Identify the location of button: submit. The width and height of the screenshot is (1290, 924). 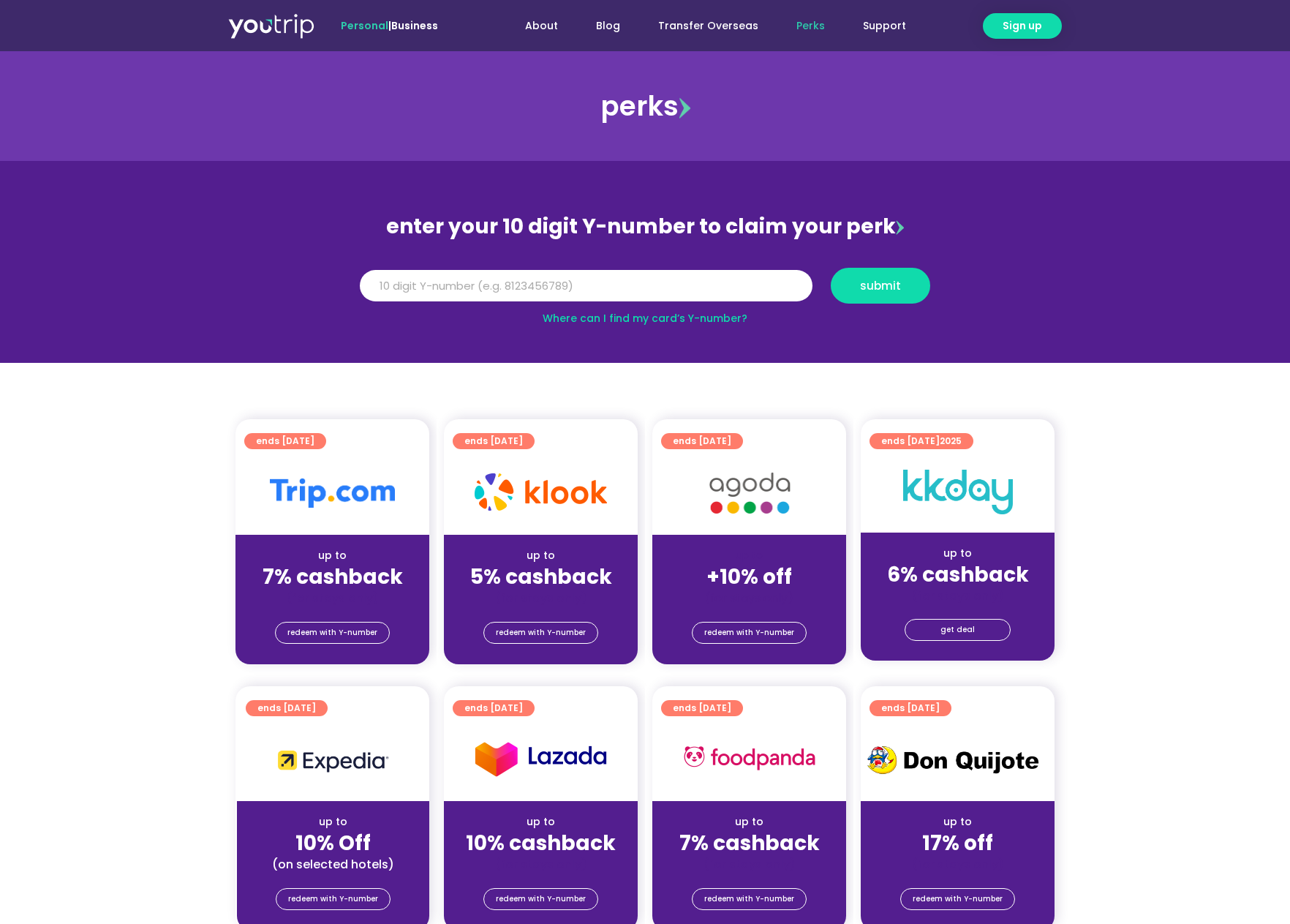
(880, 285).